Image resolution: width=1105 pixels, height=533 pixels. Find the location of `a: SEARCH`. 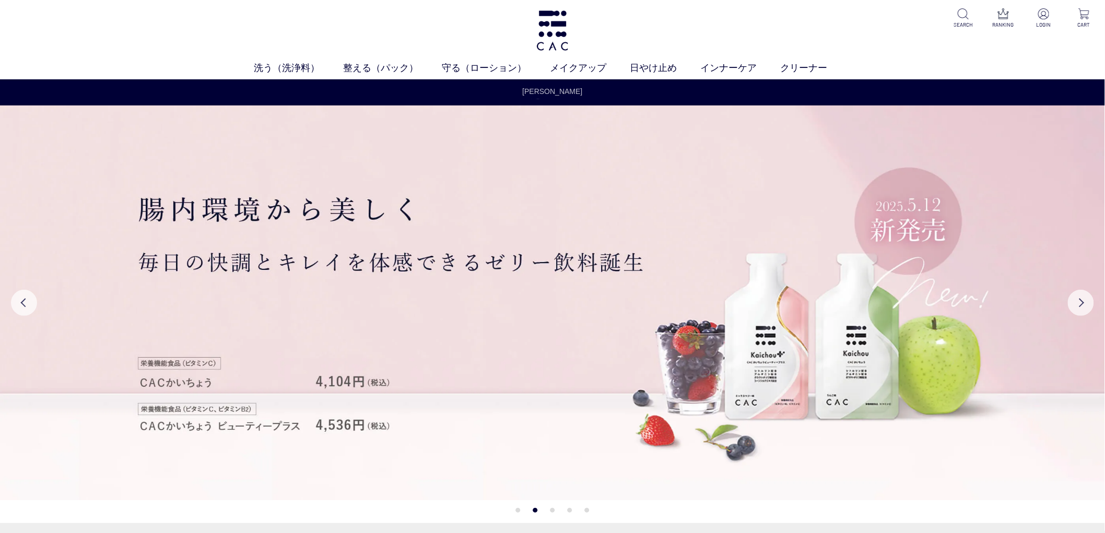

a: SEARCH is located at coordinates (963, 18).